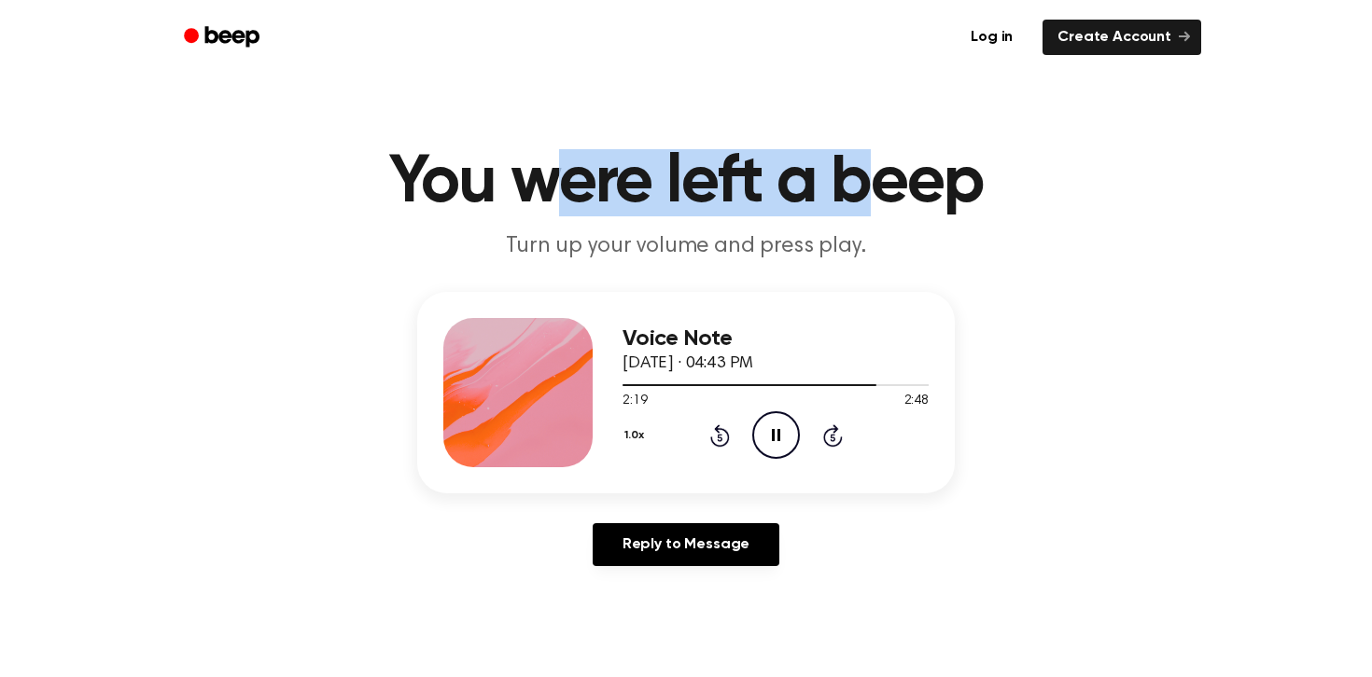 The width and height of the screenshot is (1372, 677). Describe the element at coordinates (223, 37) in the screenshot. I see `a: Beep` at that location.